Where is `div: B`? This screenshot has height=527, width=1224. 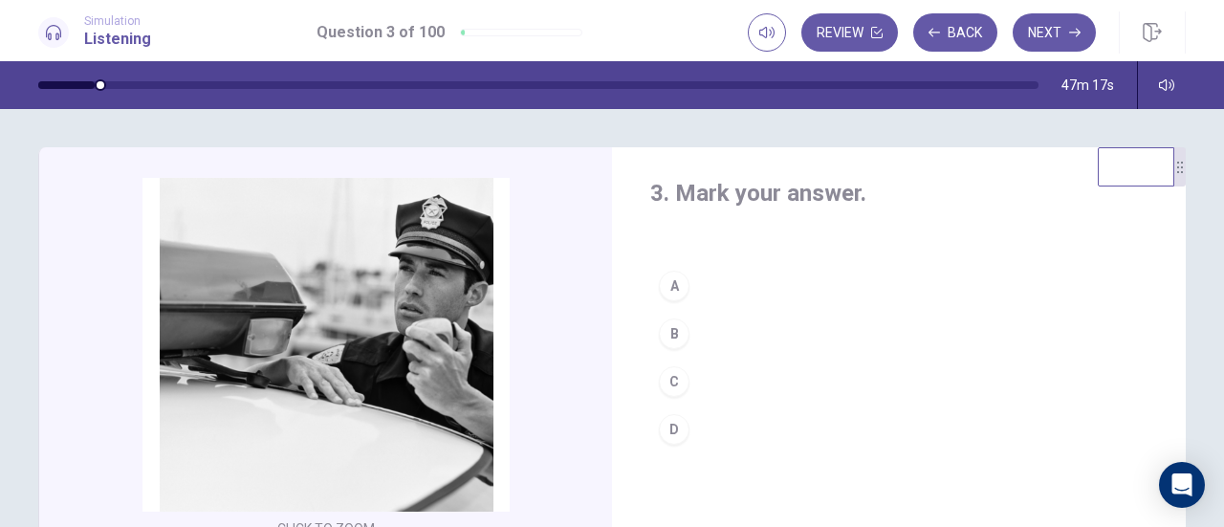
div: B is located at coordinates (674, 334).